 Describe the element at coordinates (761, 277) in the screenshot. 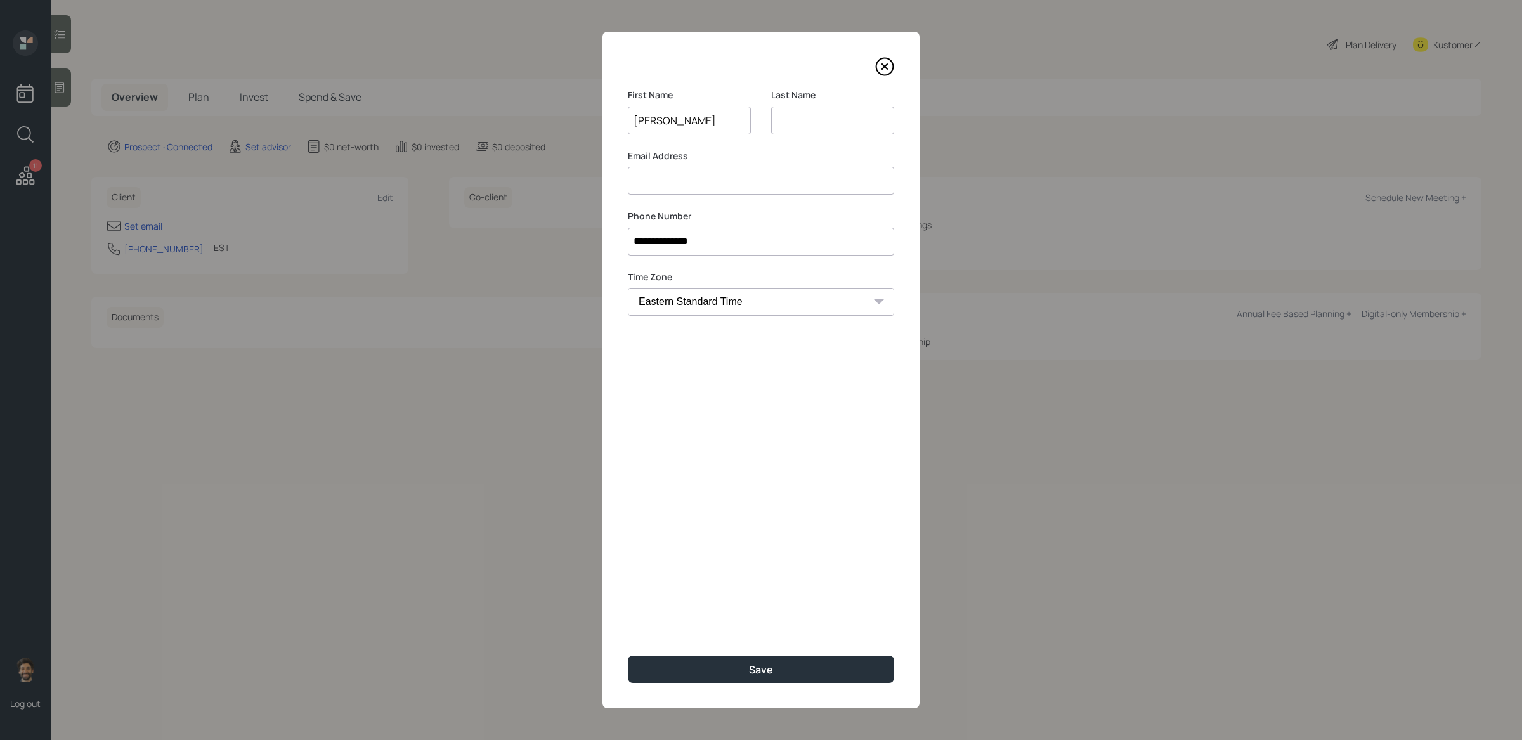

I see `label: Time Zone` at that location.